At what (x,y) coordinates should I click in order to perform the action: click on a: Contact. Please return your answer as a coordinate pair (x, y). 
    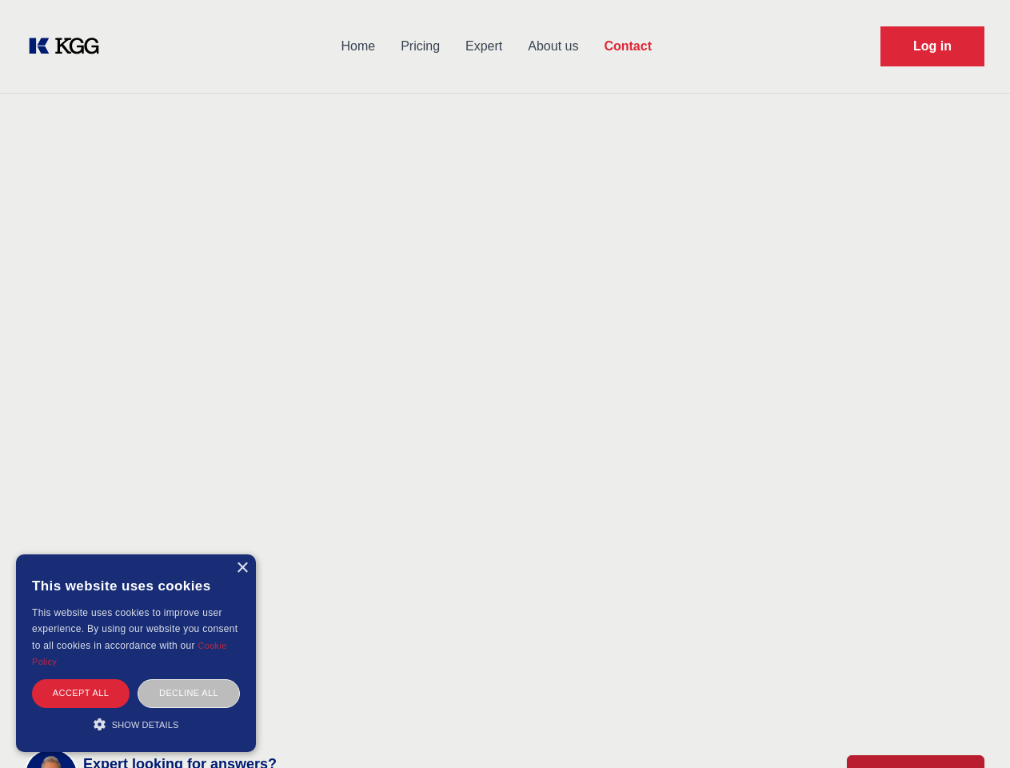
    Looking at the image, I should click on (628, 46).